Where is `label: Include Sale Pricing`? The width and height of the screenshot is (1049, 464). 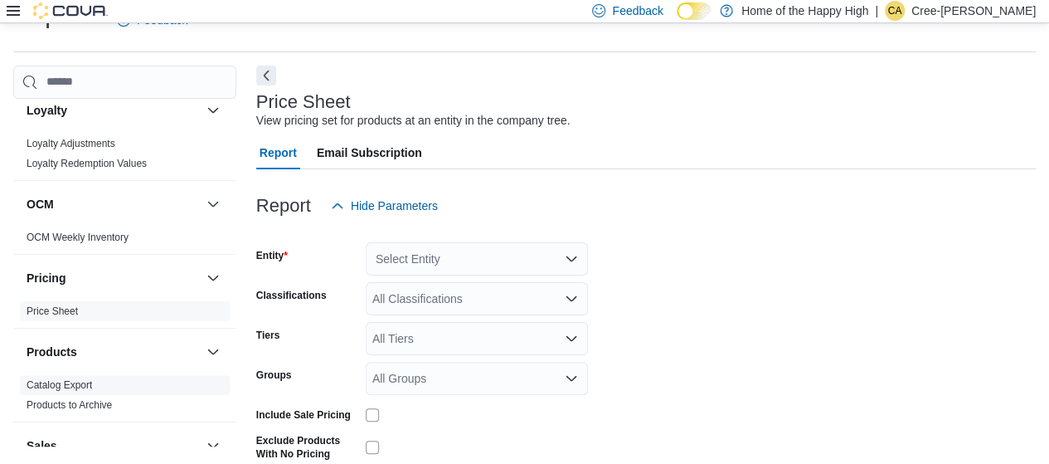
label: Include Sale Pricing is located at coordinates (303, 415).